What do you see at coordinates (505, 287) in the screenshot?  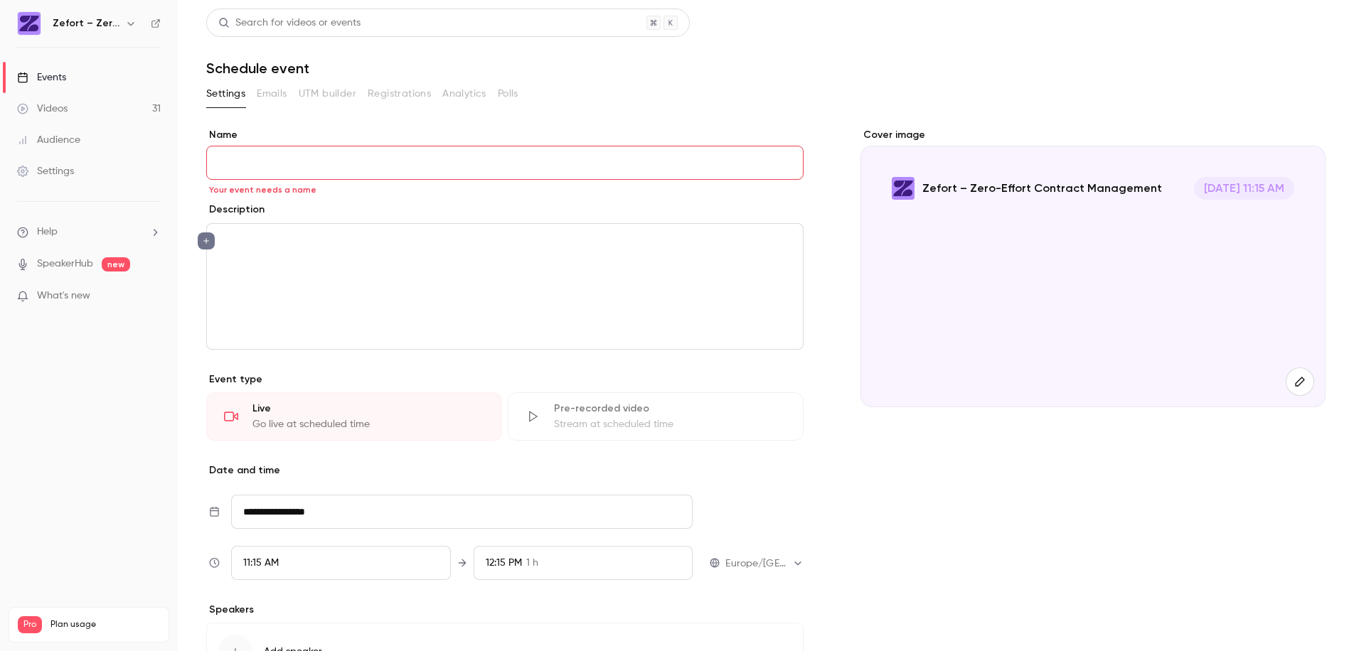 I see `div: editor` at bounding box center [505, 287].